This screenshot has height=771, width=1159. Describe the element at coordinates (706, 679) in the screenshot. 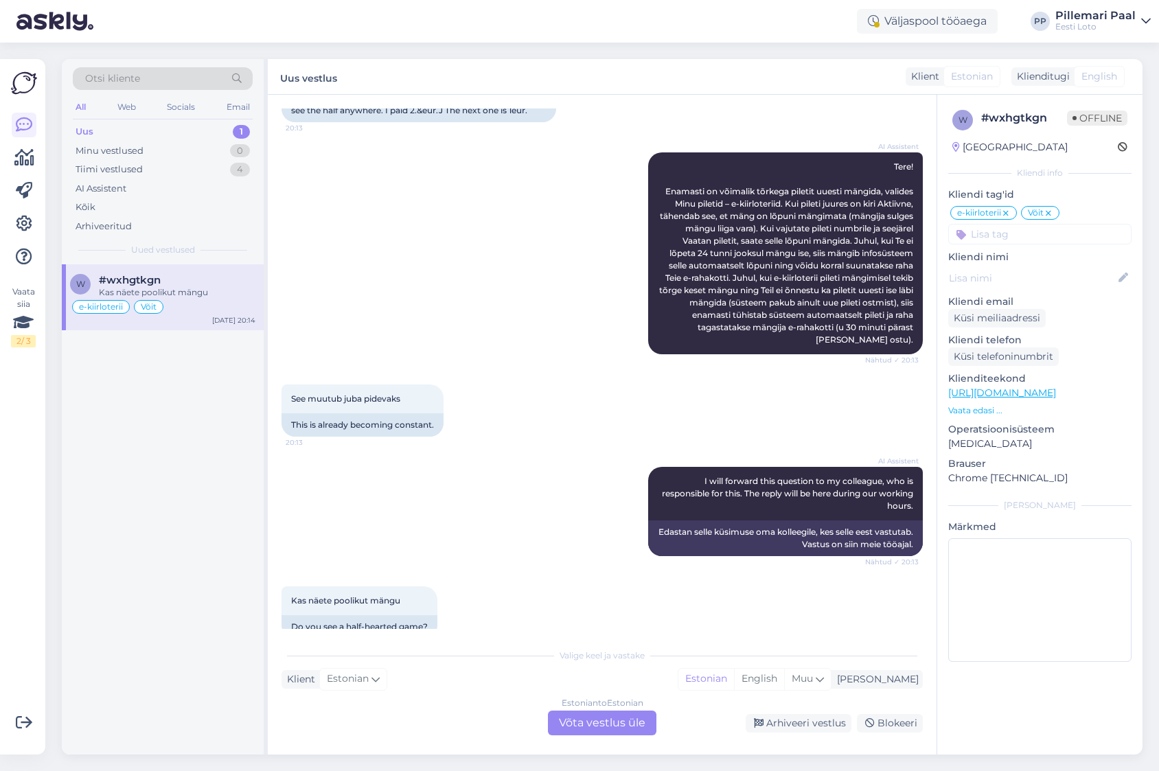

I see `div: Estonian` at that location.